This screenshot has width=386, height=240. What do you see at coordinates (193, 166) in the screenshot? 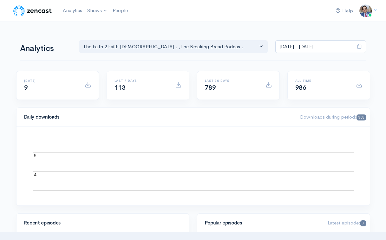
I see `svg: A chart.` at bounding box center [193, 166].